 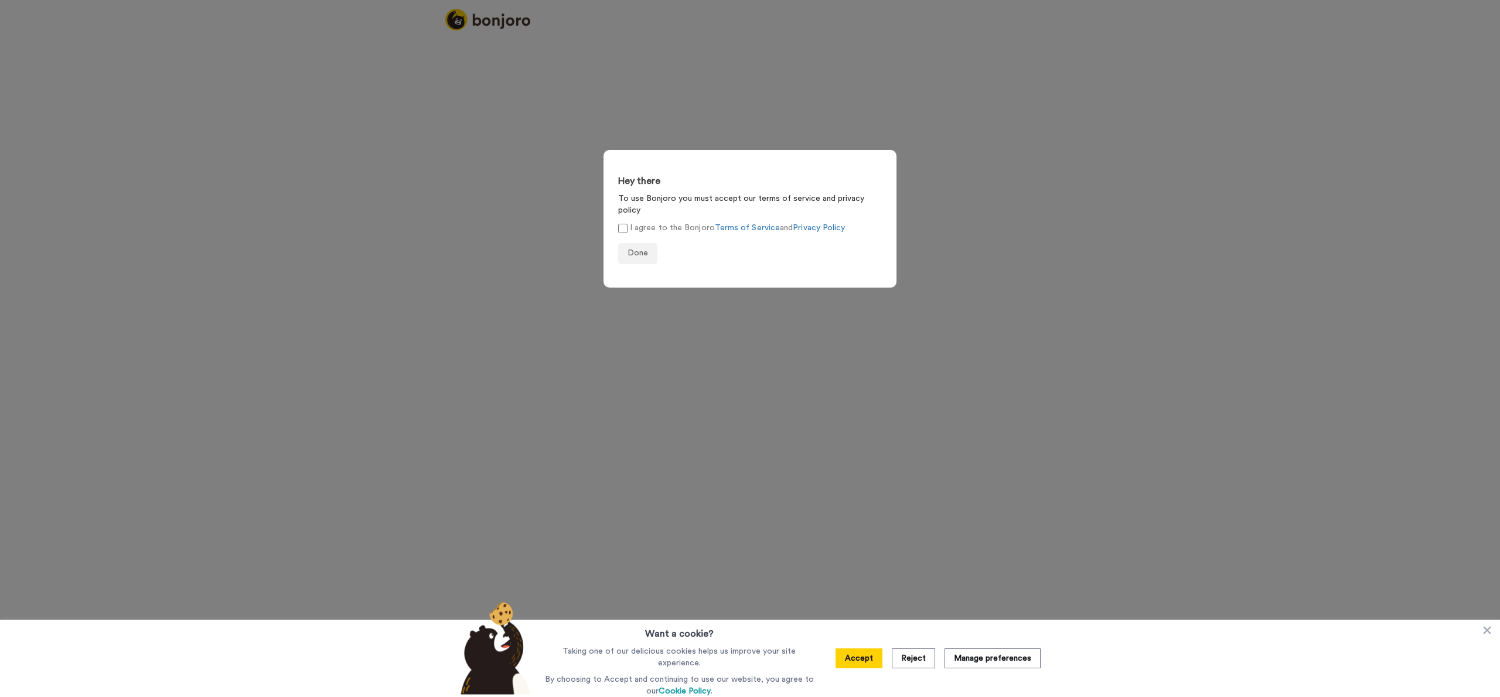 I want to click on img: bear-with-cookie.png, so click(x=493, y=648).